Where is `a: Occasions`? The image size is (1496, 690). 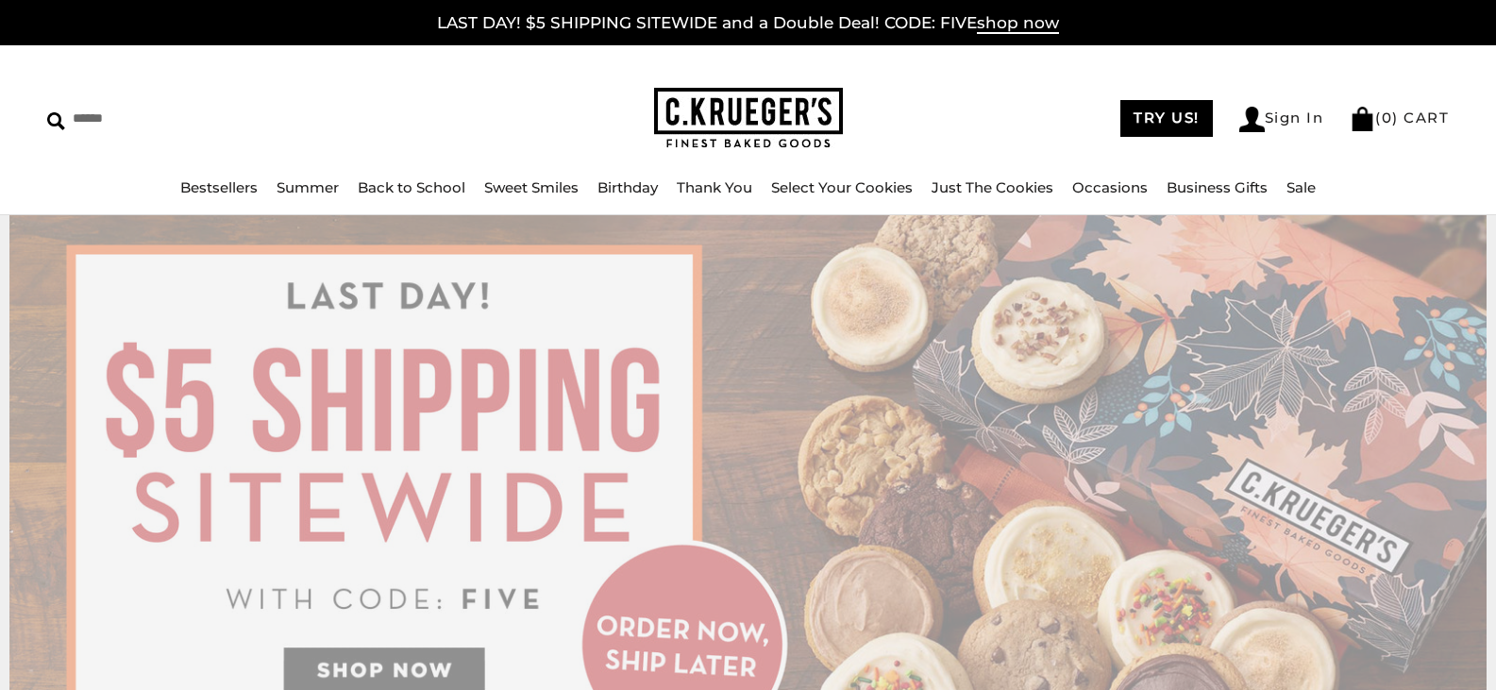 a: Occasions is located at coordinates (1110, 187).